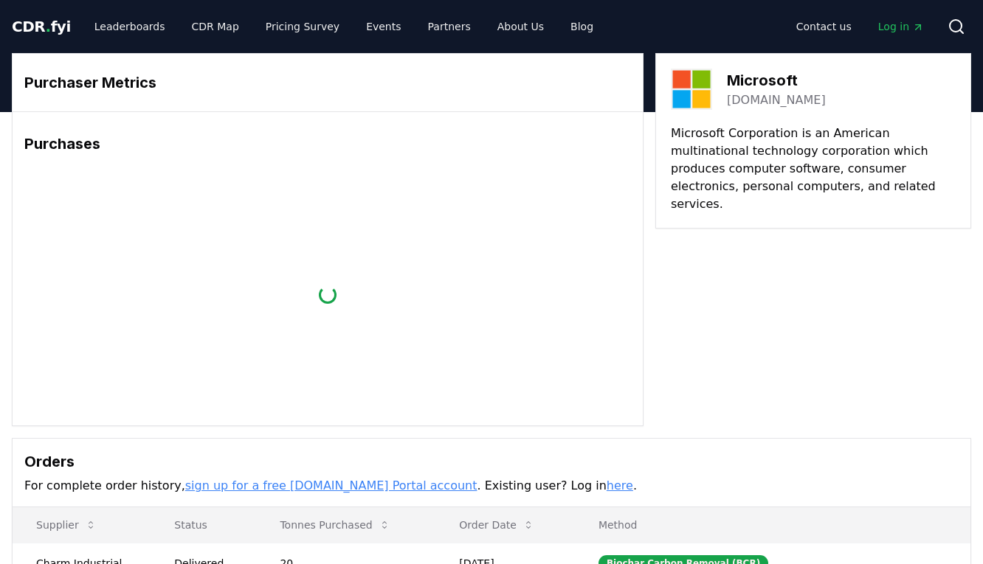 The image size is (983, 564). What do you see at coordinates (66, 525) in the screenshot?
I see `button: Supplier` at bounding box center [66, 525].